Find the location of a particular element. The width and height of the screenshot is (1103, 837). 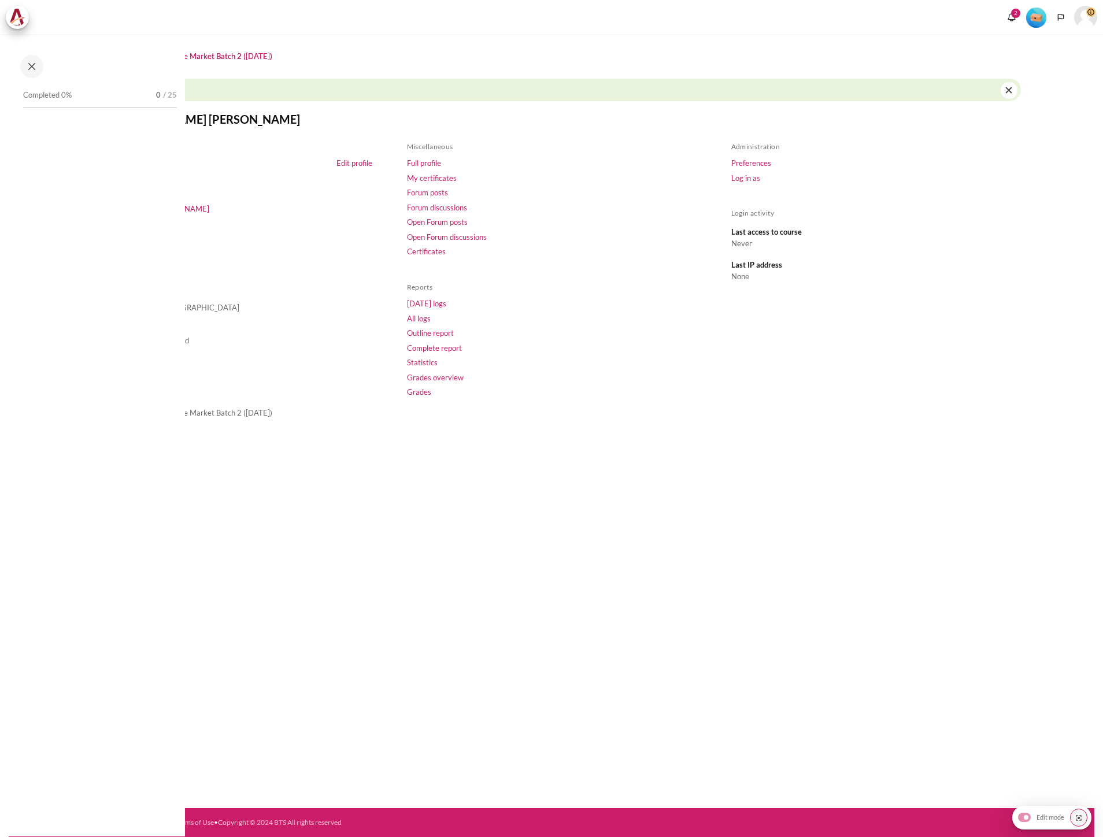

dt: company is located at coordinates (227, 330).